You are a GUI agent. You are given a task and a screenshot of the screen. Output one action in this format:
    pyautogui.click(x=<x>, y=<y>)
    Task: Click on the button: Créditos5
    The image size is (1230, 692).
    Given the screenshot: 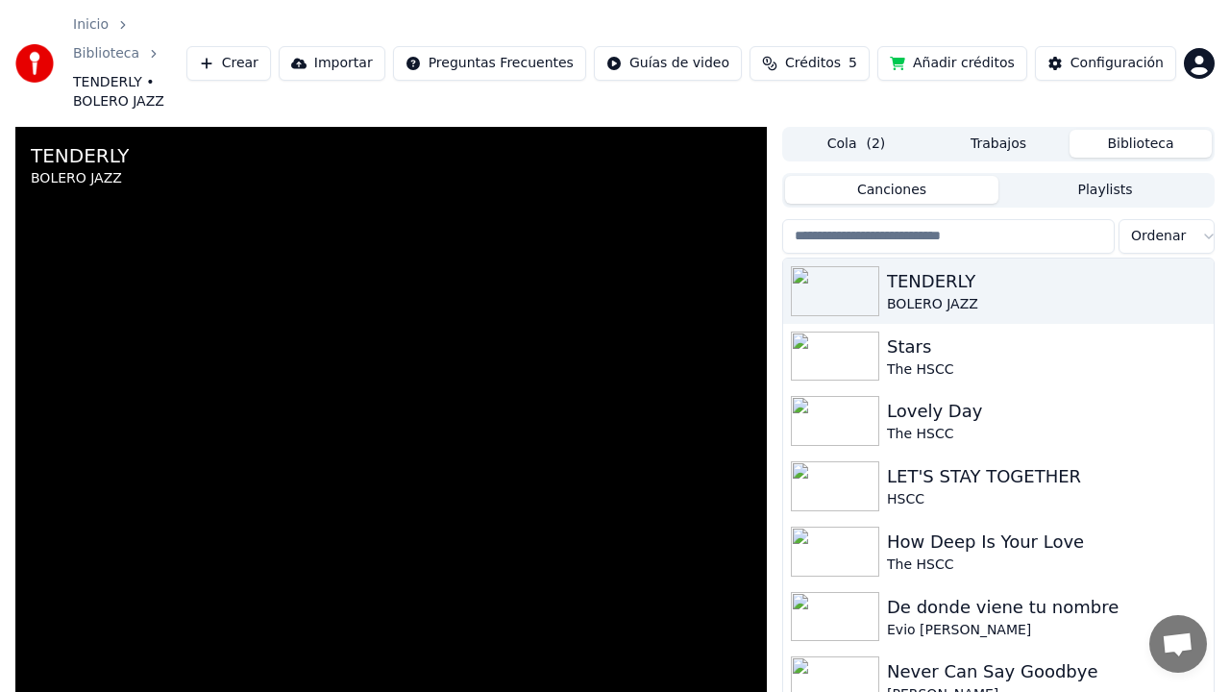 What is the action you would take?
    pyautogui.click(x=809, y=63)
    